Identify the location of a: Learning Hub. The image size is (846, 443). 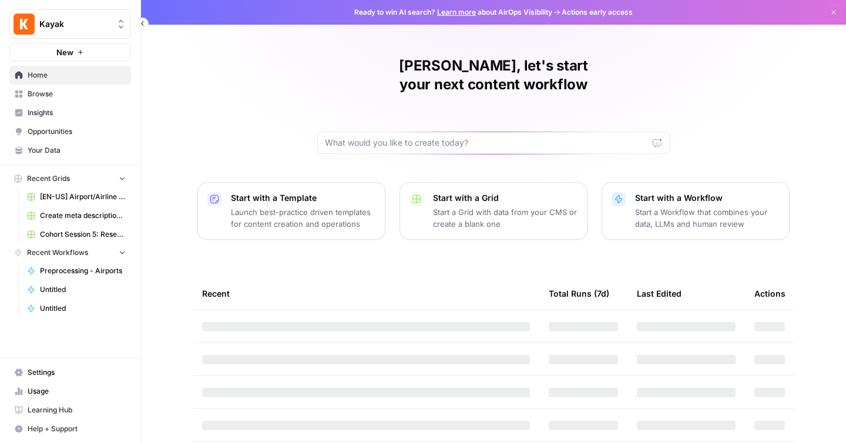
(70, 410).